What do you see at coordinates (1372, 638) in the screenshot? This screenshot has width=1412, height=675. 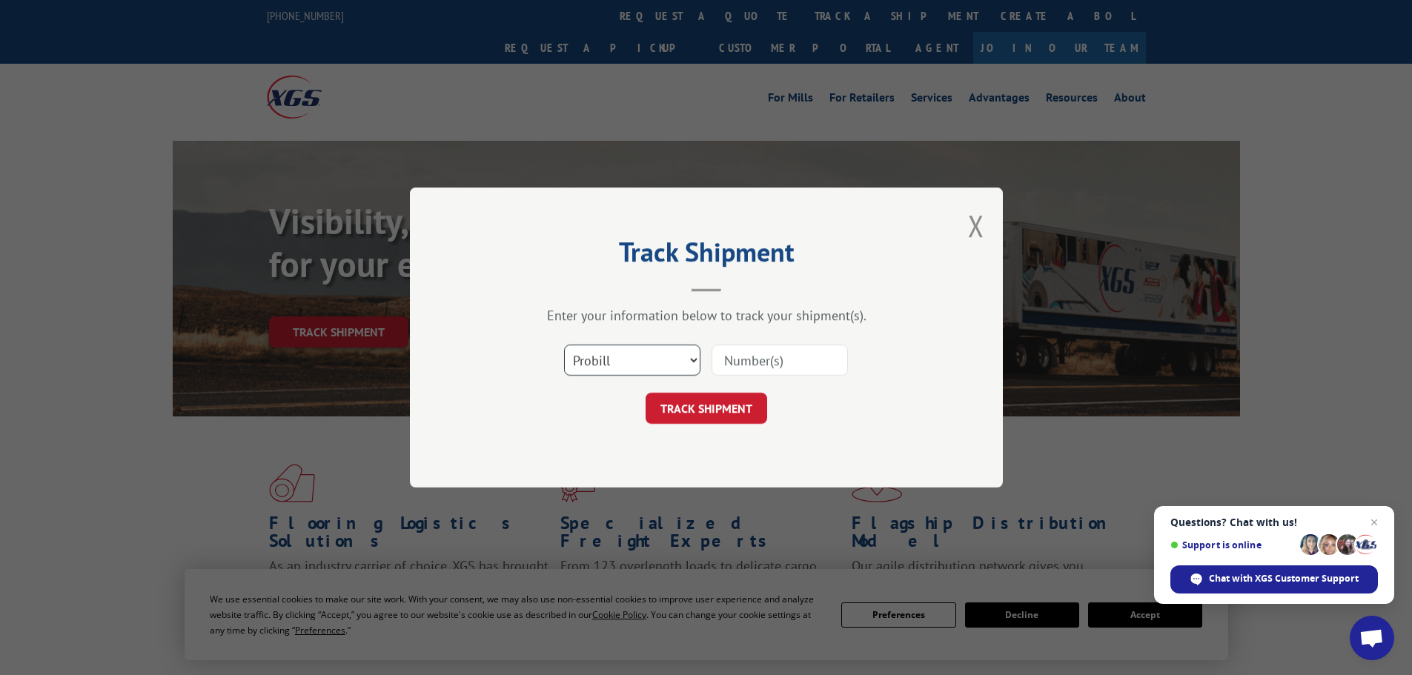 I see `div: Open chat` at bounding box center [1372, 638].